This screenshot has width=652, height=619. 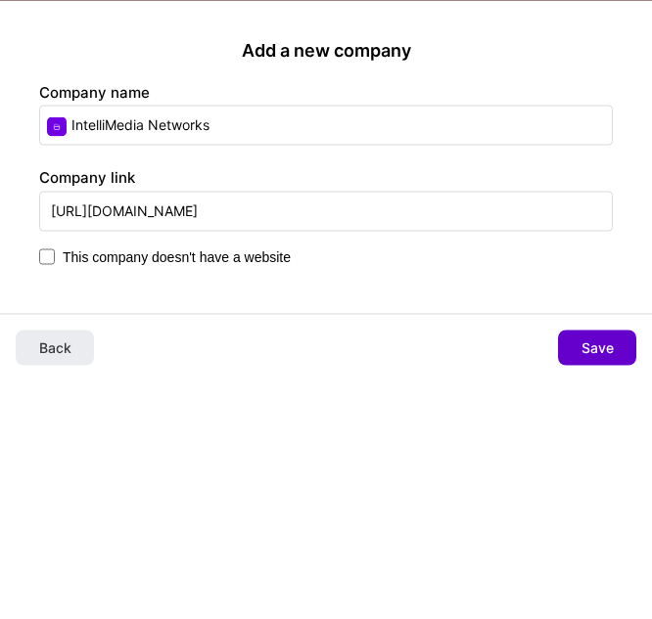 I want to click on label: Company link, so click(x=87, y=177).